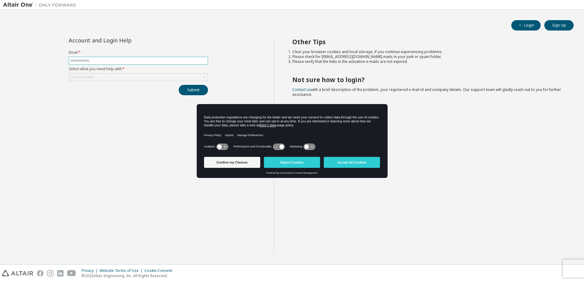 The height and width of the screenshot is (282, 584). What do you see at coordinates (428, 80) in the screenshot?
I see `h2: Not sure how to login?` at bounding box center [428, 80].